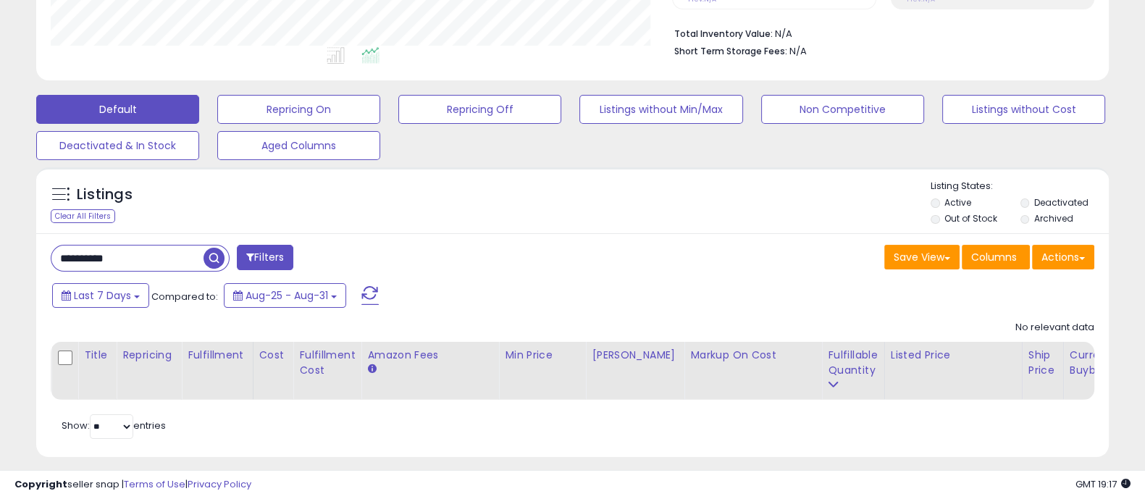  Describe the element at coordinates (101, 296) in the screenshot. I see `button: Last 7 Days` at that location.